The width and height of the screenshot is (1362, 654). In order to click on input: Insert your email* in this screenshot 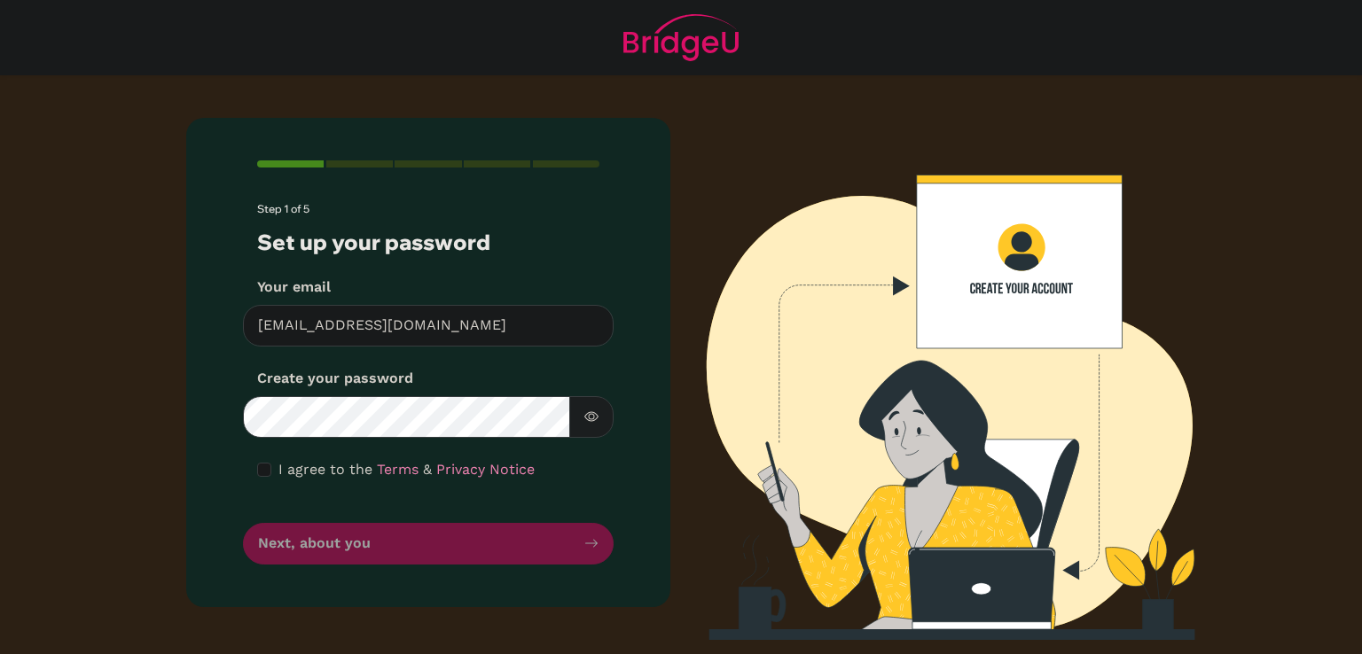, I will do `click(428, 325)`.